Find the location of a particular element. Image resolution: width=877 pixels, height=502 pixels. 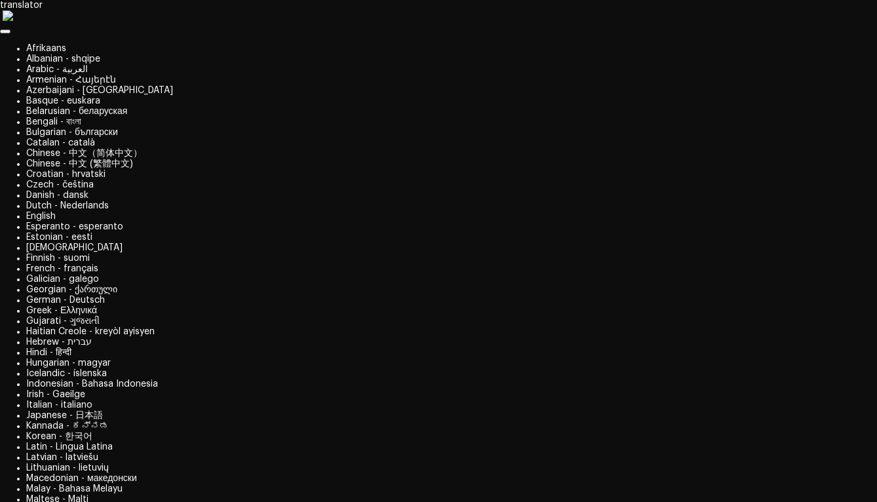

a: Hindi - हिन्दी is located at coordinates (48, 353).